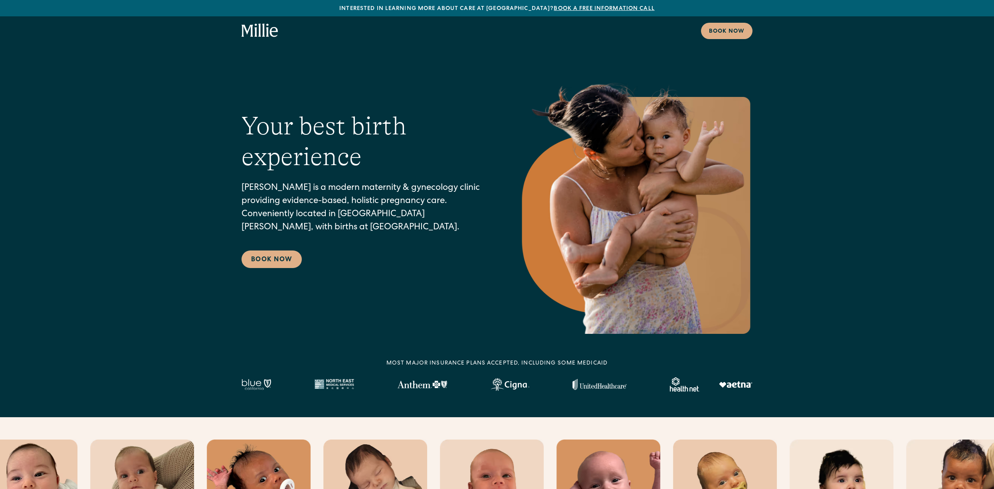  Describe the element at coordinates (726, 32) in the screenshot. I see `div: Book now` at that location.